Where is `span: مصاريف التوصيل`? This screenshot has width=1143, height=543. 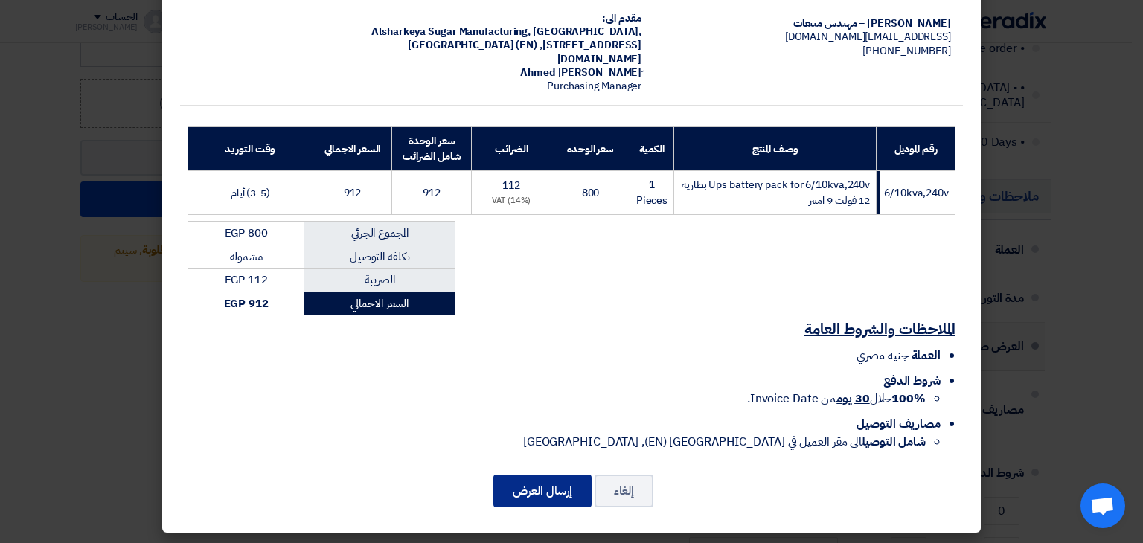
span: مصاريف التوصيل is located at coordinates (898, 424).